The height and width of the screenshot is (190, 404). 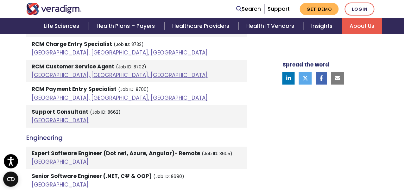 I want to click on a: Insights, so click(x=323, y=26).